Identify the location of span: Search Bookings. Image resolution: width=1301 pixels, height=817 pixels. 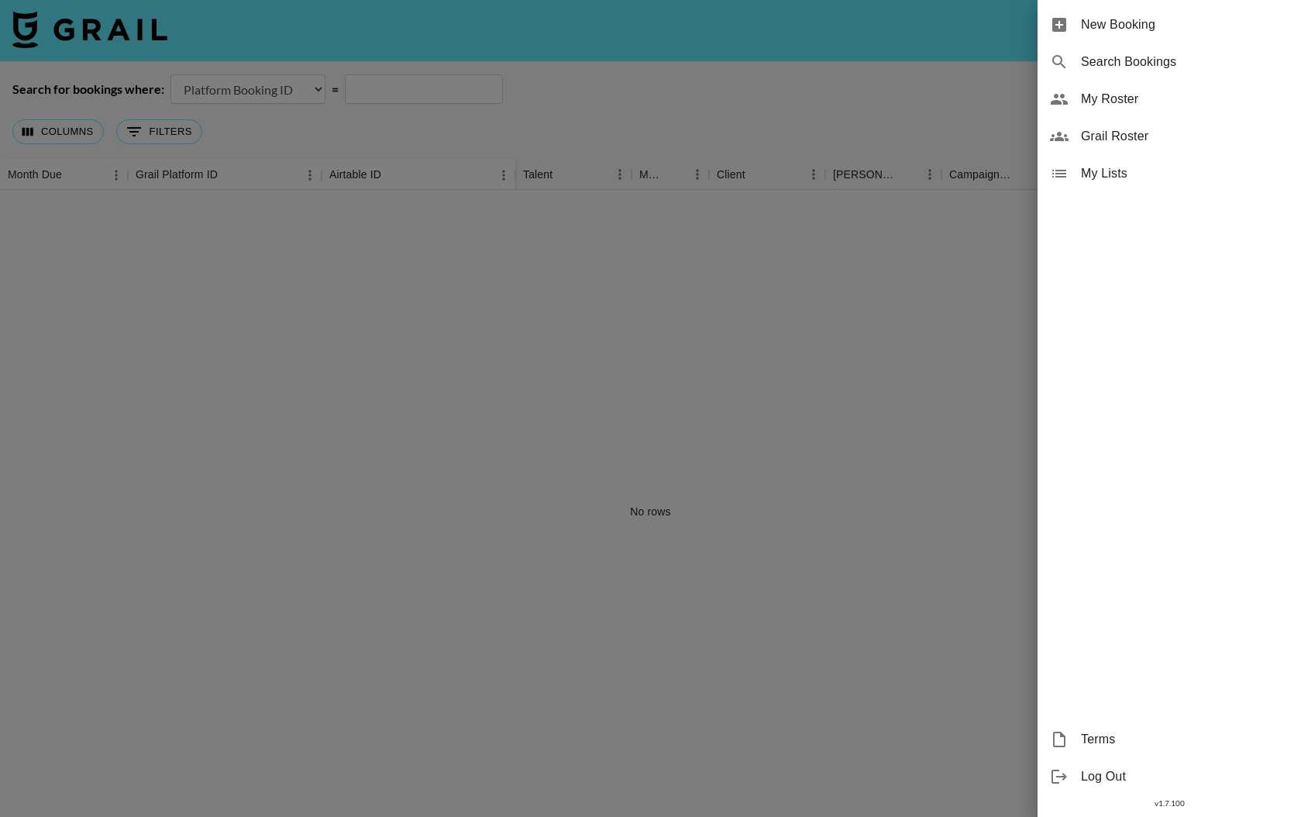
(1185, 62).